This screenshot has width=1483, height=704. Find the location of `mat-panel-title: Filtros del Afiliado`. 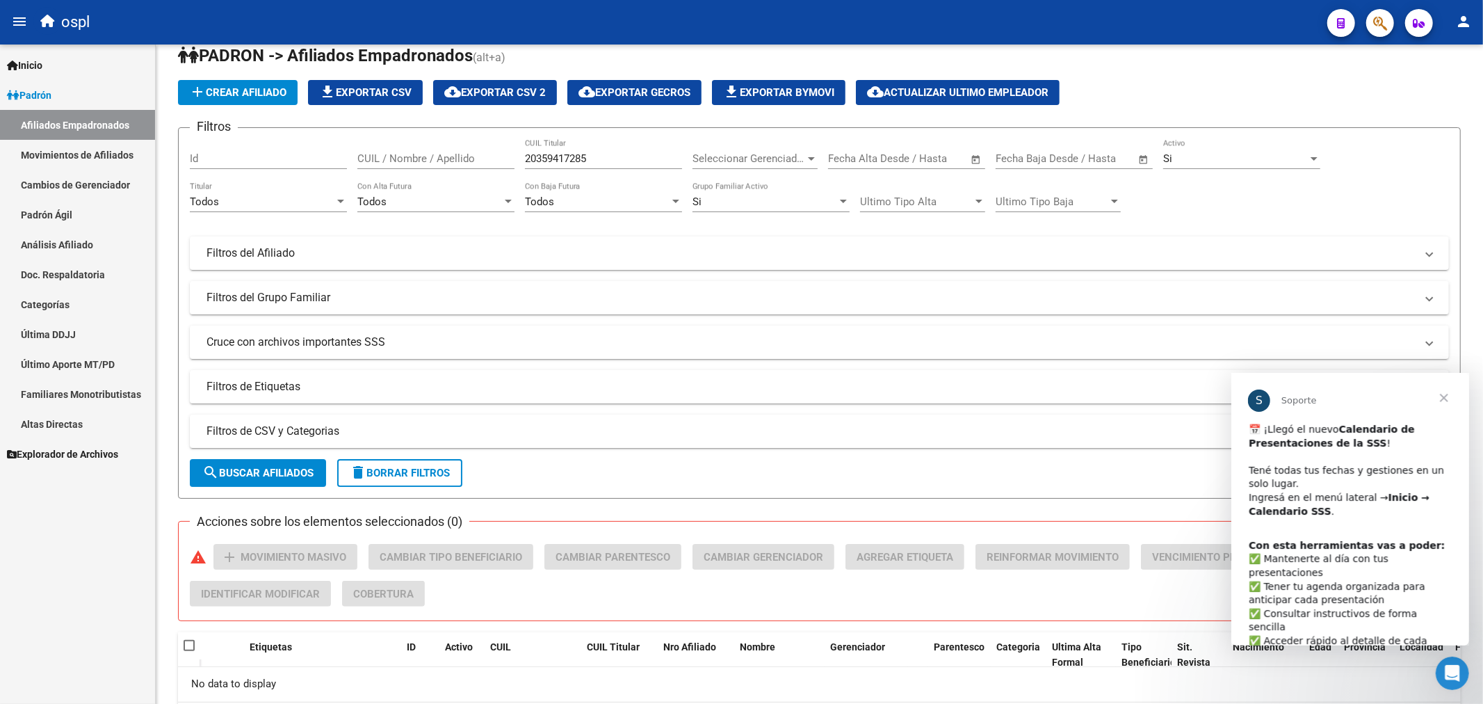

mat-panel-title: Filtros del Afiliado is located at coordinates (811, 253).